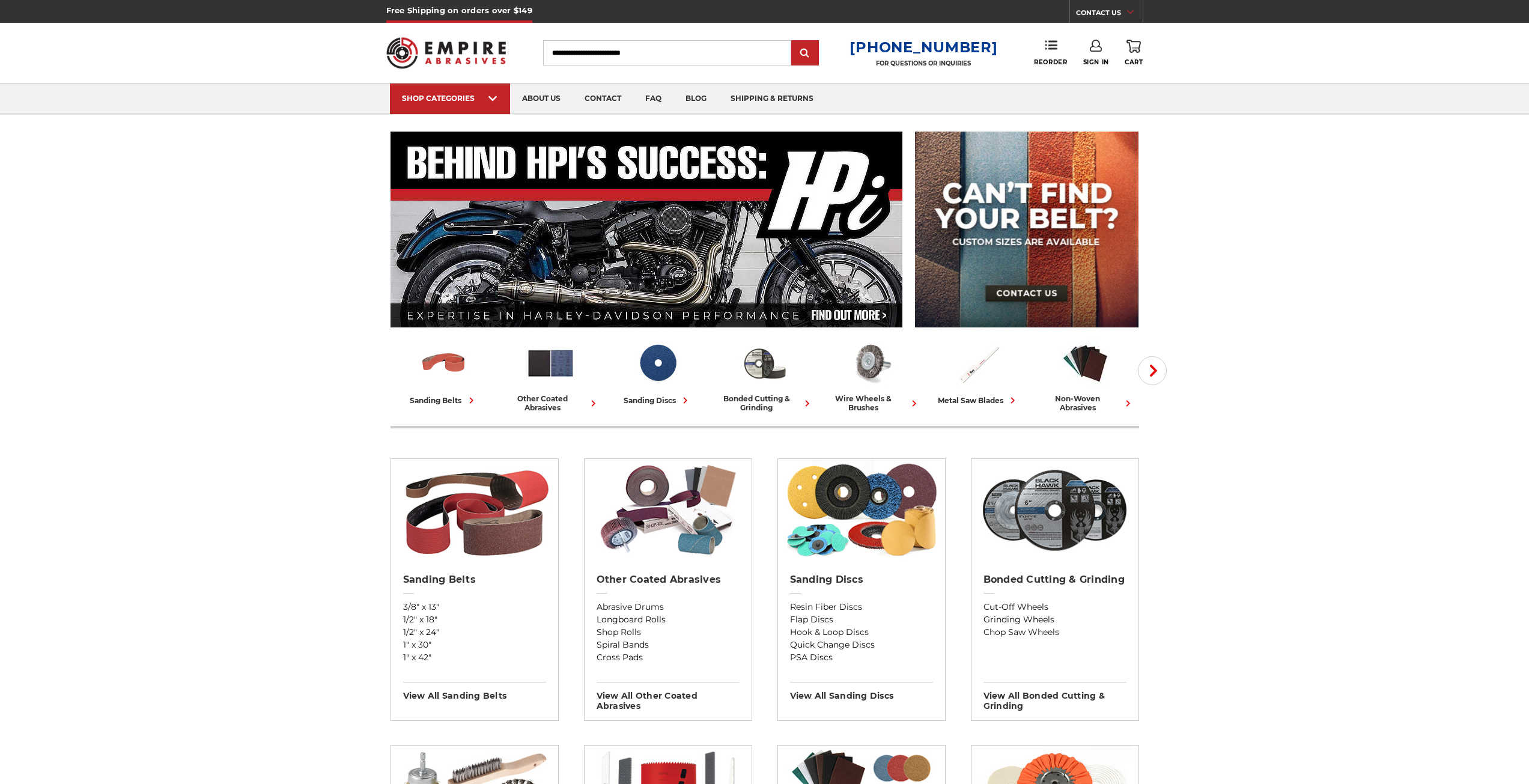 This screenshot has height=784, width=1529. What do you see at coordinates (861, 657) in the screenshot?
I see `a: PSA Discs` at bounding box center [861, 657].